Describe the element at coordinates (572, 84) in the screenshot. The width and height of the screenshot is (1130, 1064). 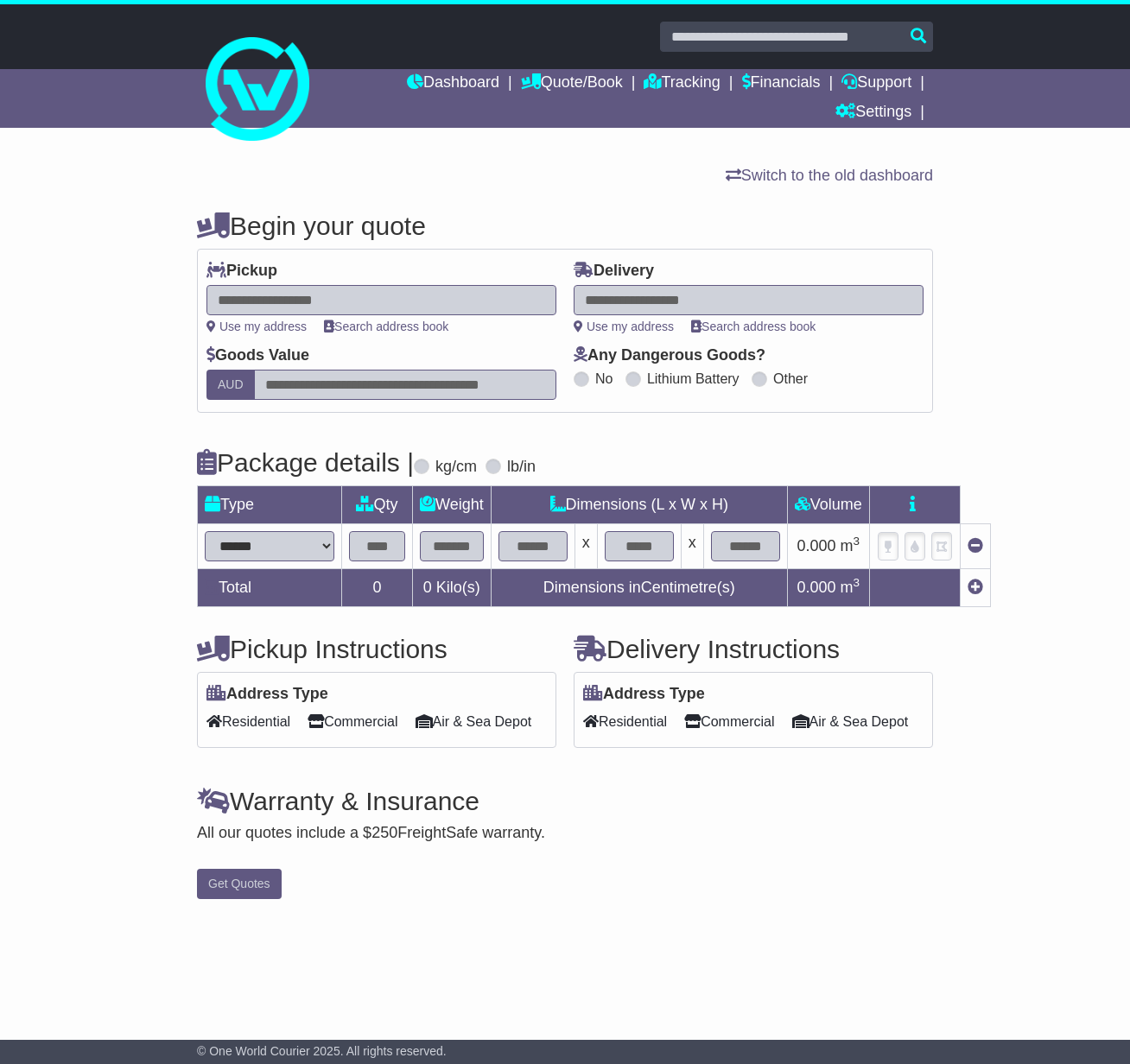
I see `a: Quote/Book` at that location.